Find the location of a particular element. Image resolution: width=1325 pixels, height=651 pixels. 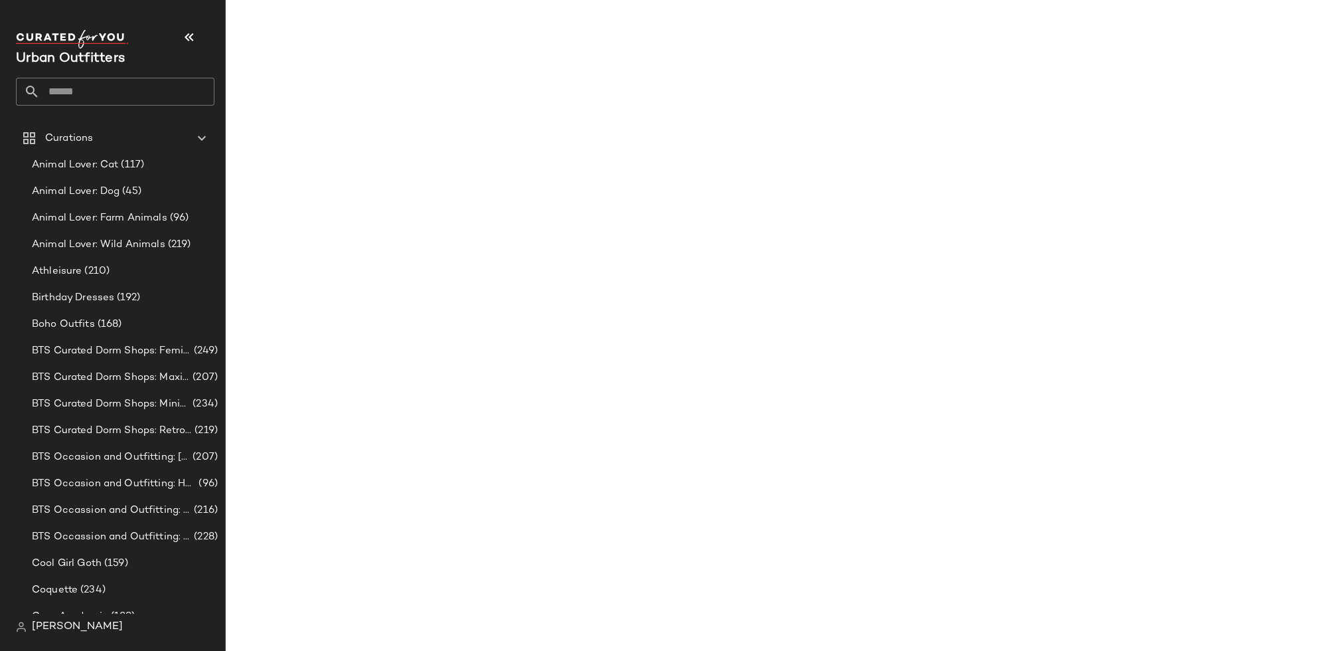

span: (228) is located at coordinates (205, 536).